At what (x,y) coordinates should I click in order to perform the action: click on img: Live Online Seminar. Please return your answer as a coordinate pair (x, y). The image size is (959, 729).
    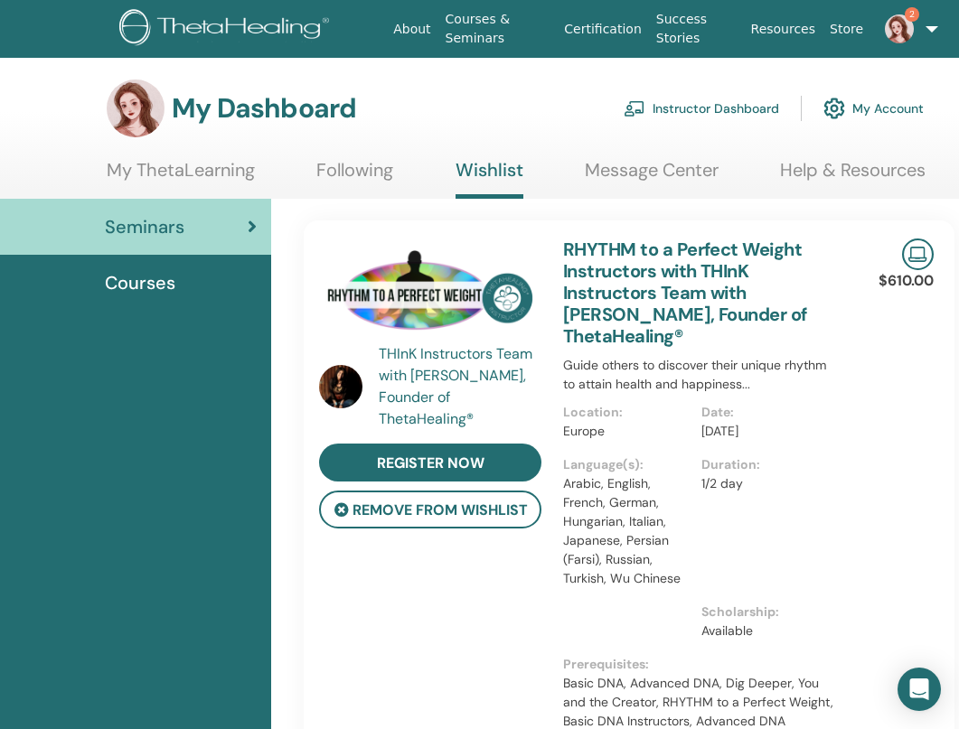
    Looking at the image, I should click on (918, 254).